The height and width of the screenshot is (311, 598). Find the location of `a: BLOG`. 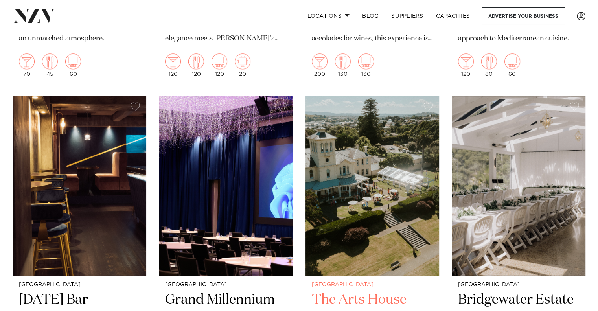

a: BLOG is located at coordinates (370, 16).